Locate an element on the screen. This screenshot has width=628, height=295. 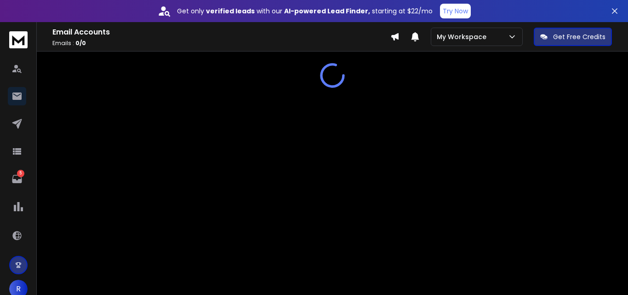
button: Try Now is located at coordinates (455, 11).